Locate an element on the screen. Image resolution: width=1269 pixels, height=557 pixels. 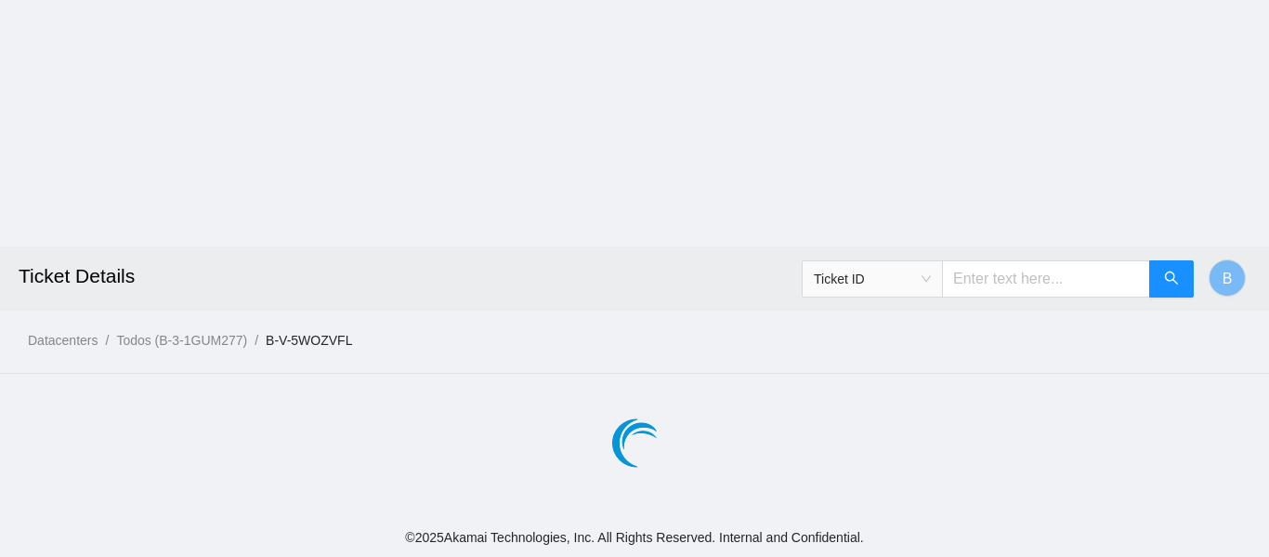
button: search is located at coordinates (1172, 279).